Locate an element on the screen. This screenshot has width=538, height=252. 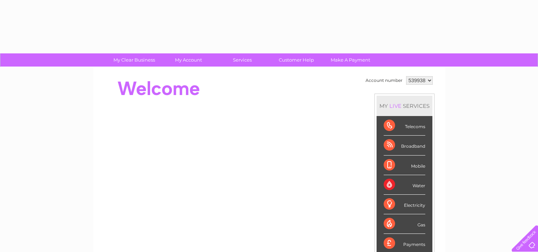
div: Broadband is located at coordinates (404, 145).